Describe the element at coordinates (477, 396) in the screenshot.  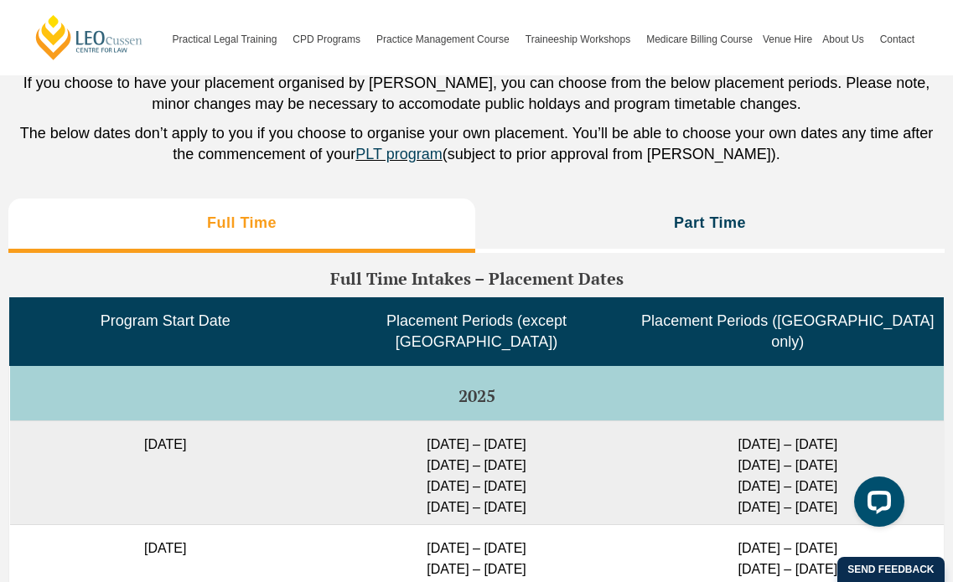
I see `h5: 2025` at that location.